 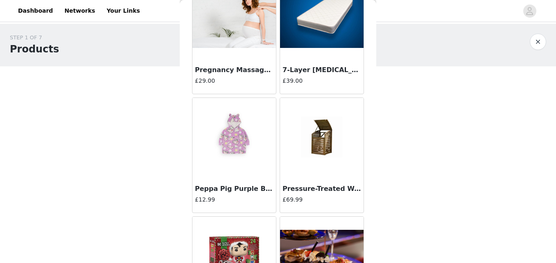 What do you see at coordinates (34, 49) in the screenshot?
I see `h1: Products` at bounding box center [34, 49].